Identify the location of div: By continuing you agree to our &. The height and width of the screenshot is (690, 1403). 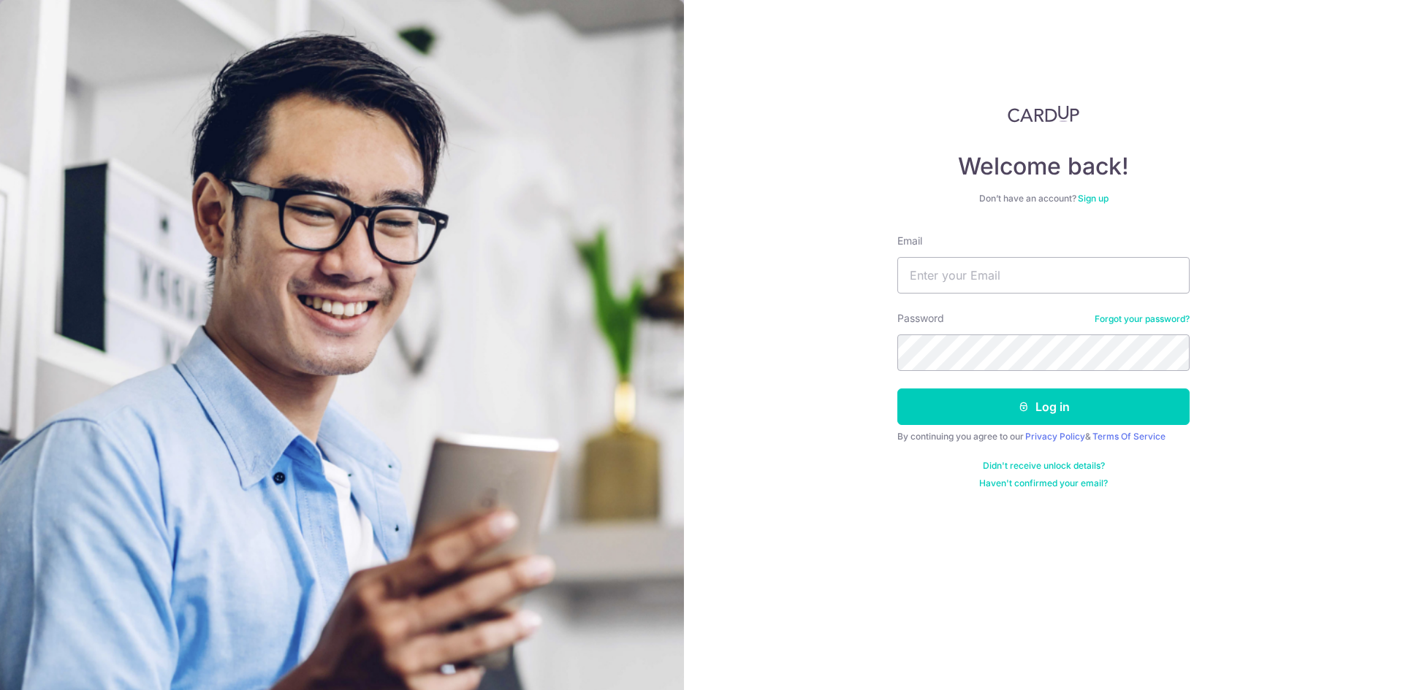
(1043, 437).